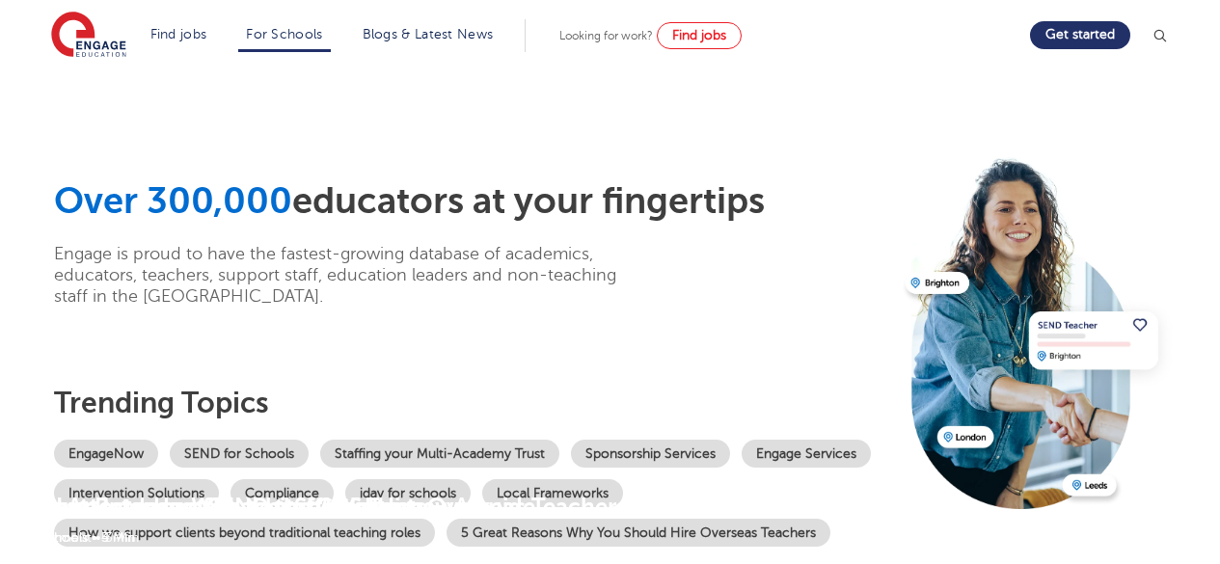 The width and height of the screenshot is (1220, 564). What do you see at coordinates (239, 453) in the screenshot?
I see `a: SEND for Schools` at bounding box center [239, 453].